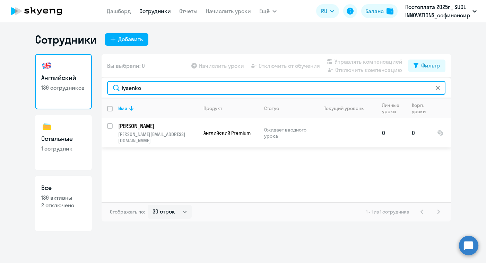 This screenshot has height=263, width=486. What do you see at coordinates (155, 11) in the screenshot?
I see `a: Сотрудники` at bounding box center [155, 11].